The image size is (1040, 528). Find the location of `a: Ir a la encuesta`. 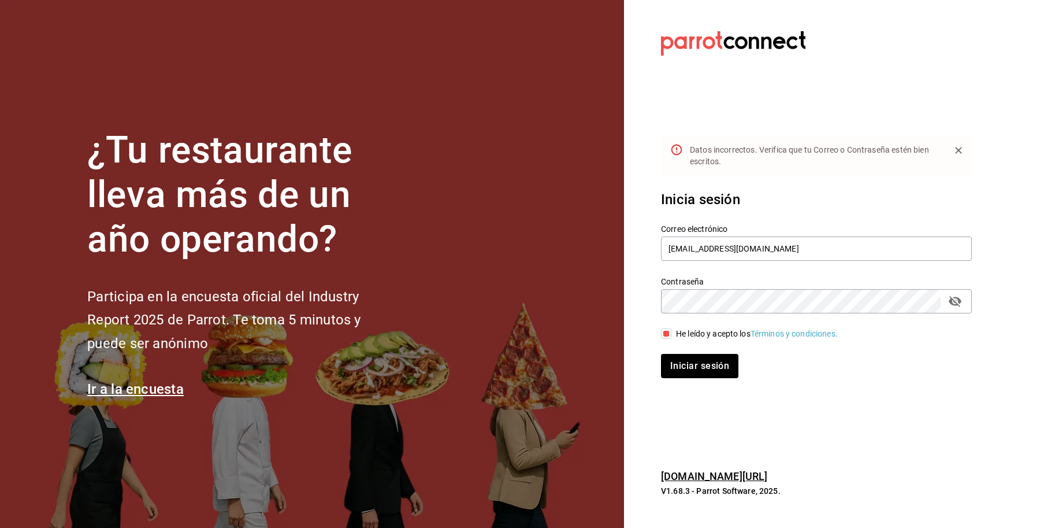

a: Ir a la encuesta is located at coordinates (135, 389).